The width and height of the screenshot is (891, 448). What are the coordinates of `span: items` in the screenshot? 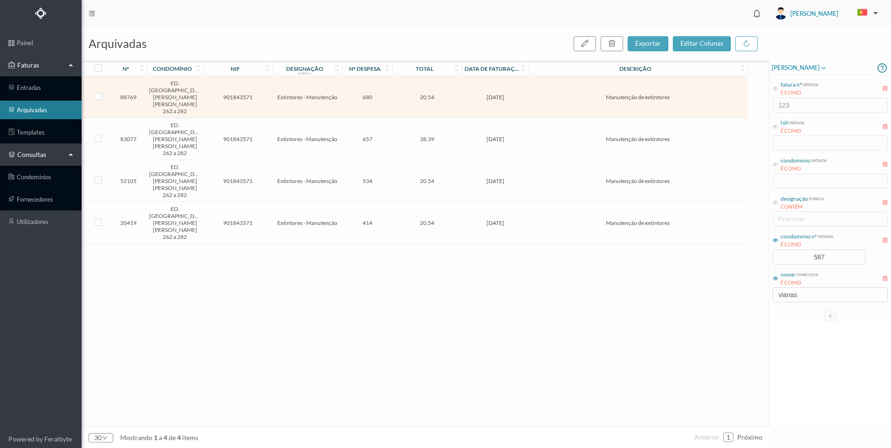 It's located at (190, 438).